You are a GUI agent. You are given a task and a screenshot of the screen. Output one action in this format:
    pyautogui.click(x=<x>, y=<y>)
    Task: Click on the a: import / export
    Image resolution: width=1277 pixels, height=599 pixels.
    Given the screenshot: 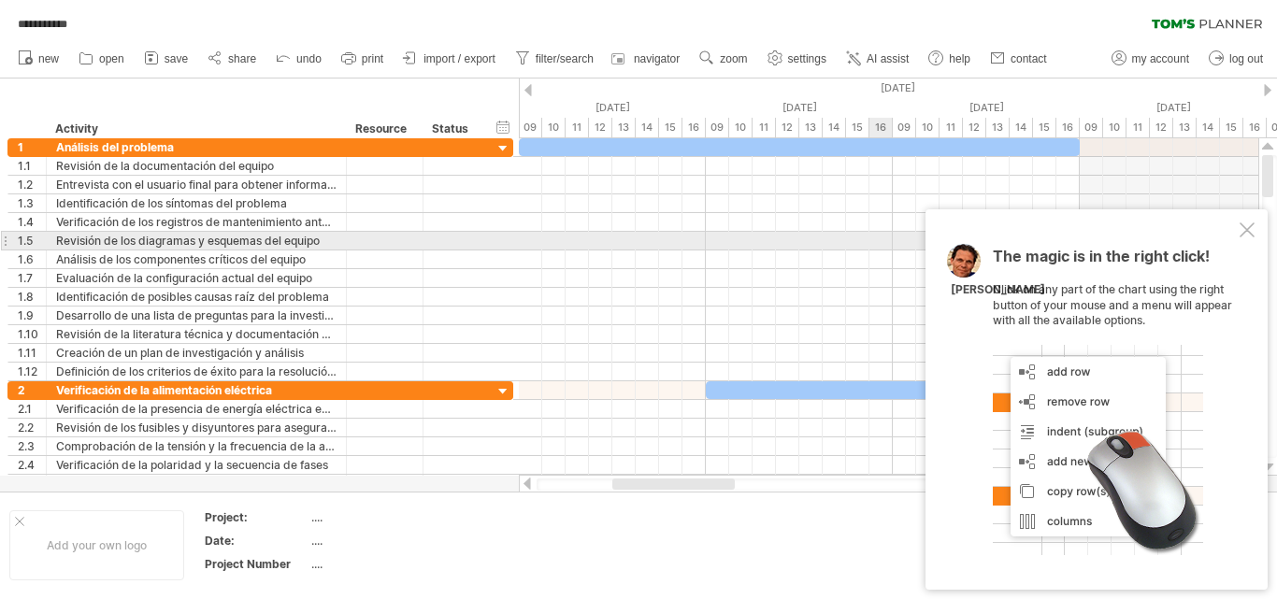 What is the action you would take?
    pyautogui.click(x=450, y=59)
    